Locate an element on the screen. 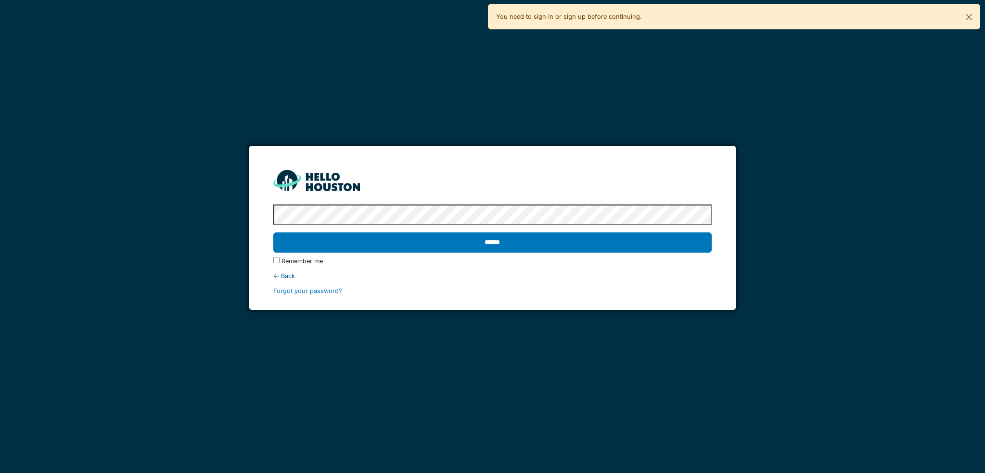 This screenshot has width=985, height=473. div: You need to sign in or sign up before continuing. is located at coordinates (735, 16).